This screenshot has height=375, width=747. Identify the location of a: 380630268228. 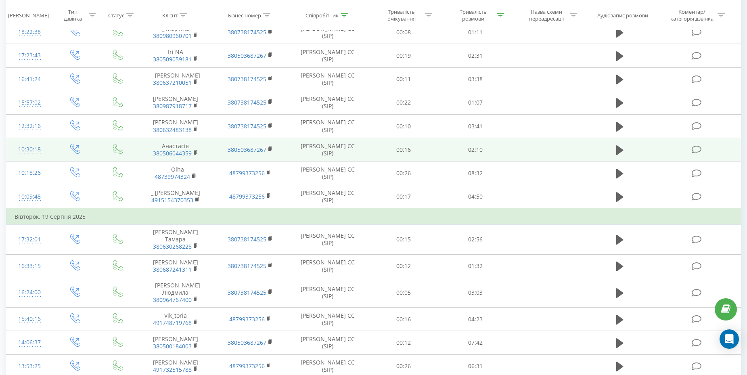
(172, 246).